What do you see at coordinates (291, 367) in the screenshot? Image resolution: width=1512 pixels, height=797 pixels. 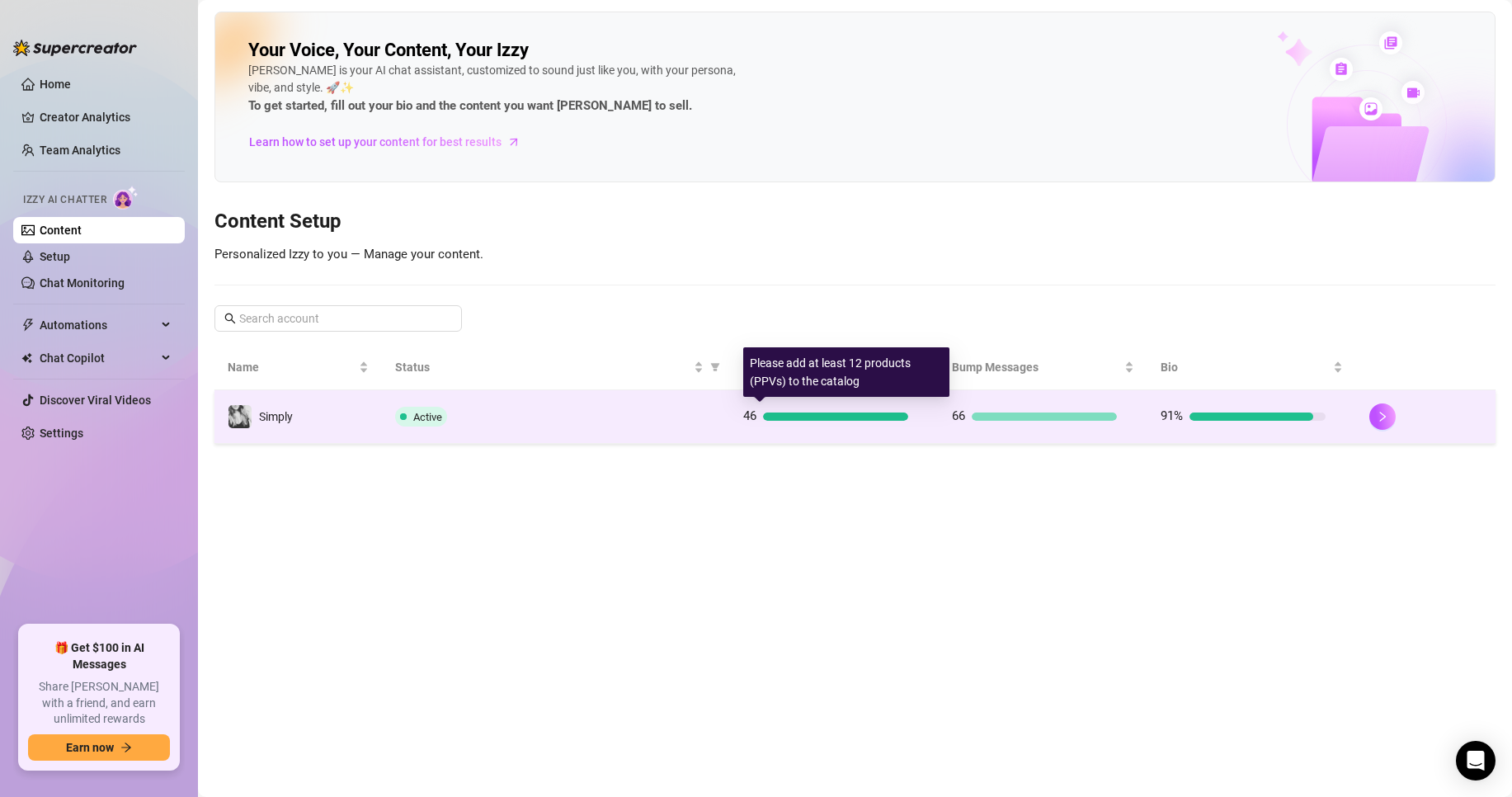 I see `span: Name` at bounding box center [291, 367].